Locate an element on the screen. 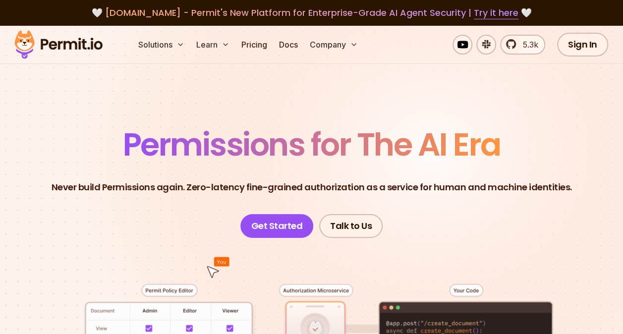 The width and height of the screenshot is (623, 334). img: Permit logo is located at coordinates (58, 45).